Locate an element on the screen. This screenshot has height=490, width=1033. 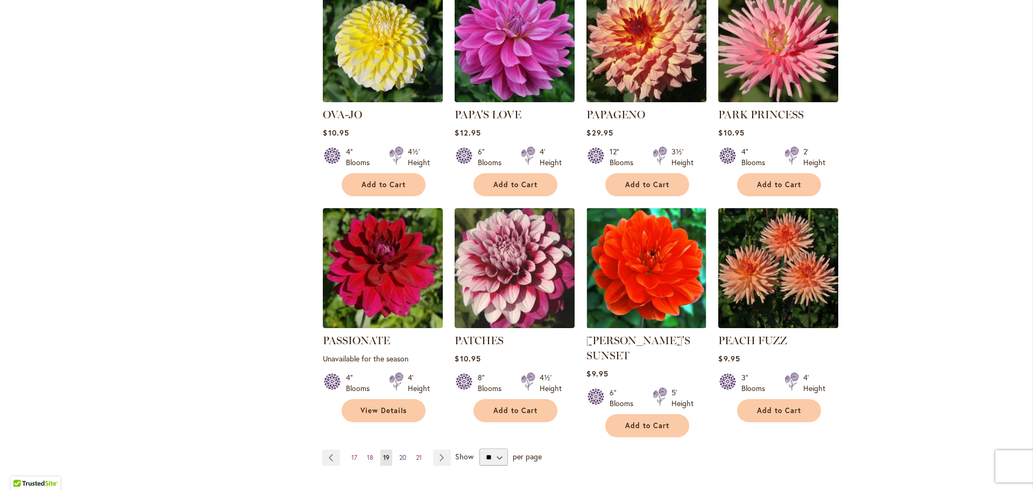
a: View Details is located at coordinates (383, 410).